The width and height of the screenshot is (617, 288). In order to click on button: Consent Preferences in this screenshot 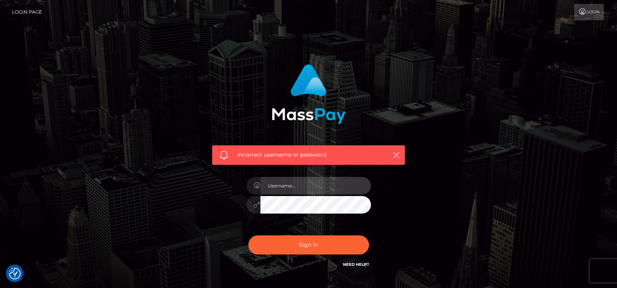, I will do `click(15, 273)`.